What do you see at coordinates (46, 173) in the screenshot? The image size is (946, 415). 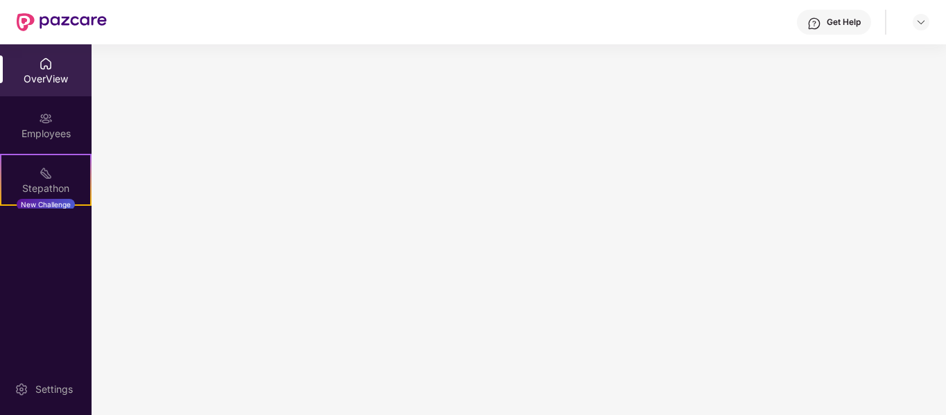 I see `img: svg+xml;base64,PHN2ZyB4bWxucz0iaHR0cDovL3d3dy53My5vcmcvMjAwMC9zdmciIHdpZHRoPSIyMSIgaGVpZ2h0PSIyMC...` at bounding box center [46, 173].